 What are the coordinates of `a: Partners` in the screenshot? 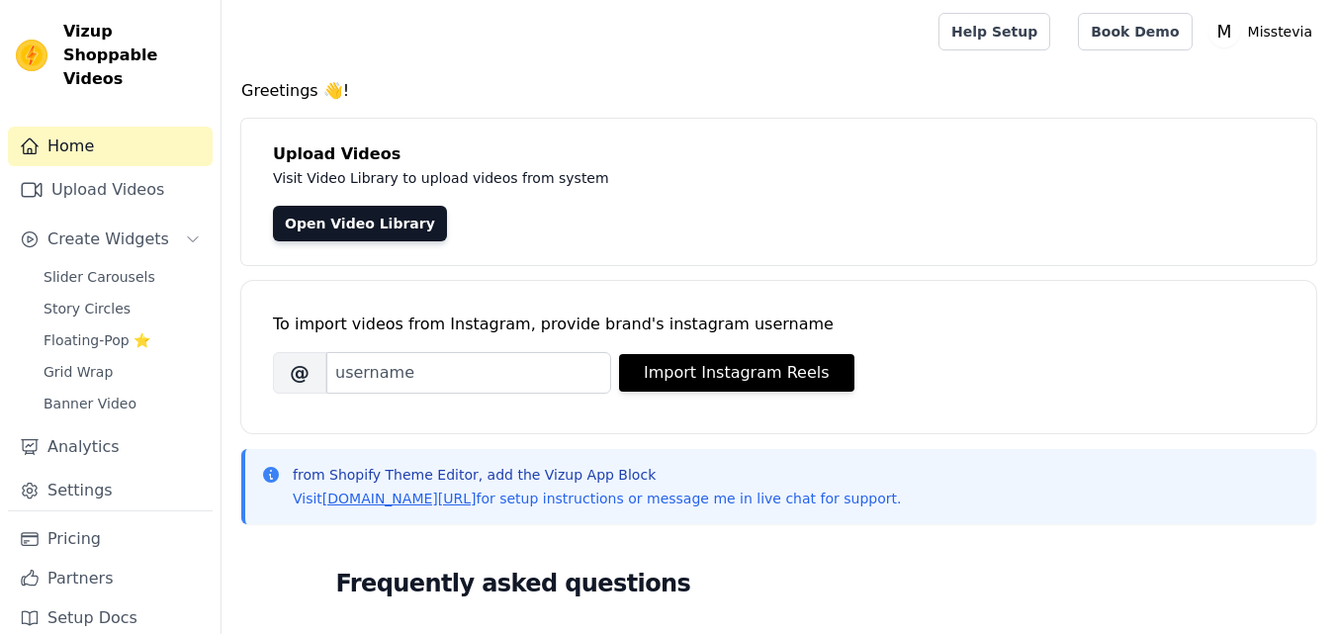 It's located at (110, 578).